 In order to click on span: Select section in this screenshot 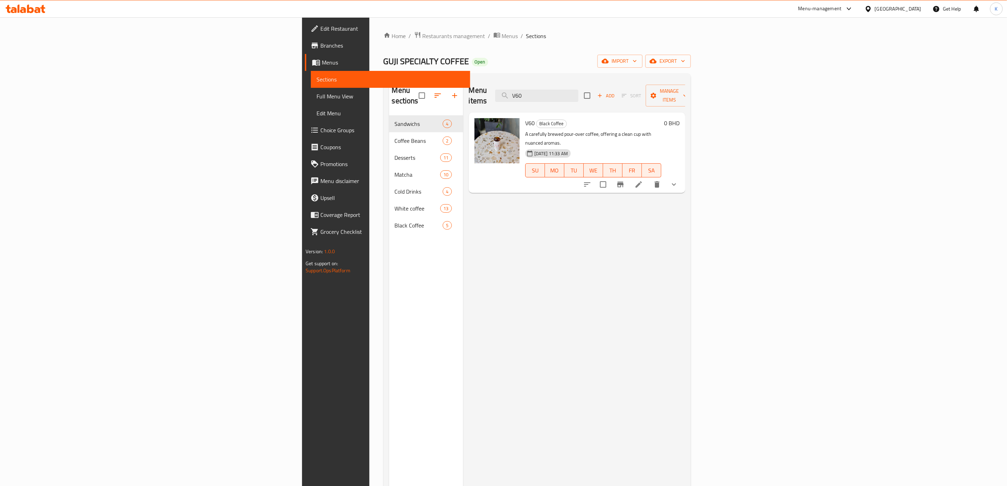, I will do `click(587, 95)`.